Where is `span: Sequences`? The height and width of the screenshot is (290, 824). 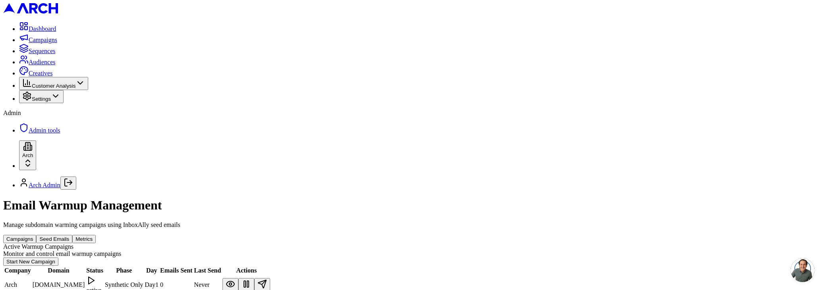 span: Sequences is located at coordinates (42, 51).